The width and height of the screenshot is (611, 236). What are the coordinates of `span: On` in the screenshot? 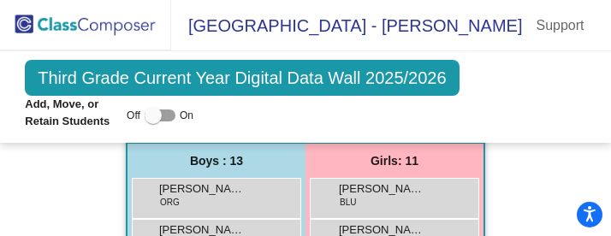 It's located at (187, 116).